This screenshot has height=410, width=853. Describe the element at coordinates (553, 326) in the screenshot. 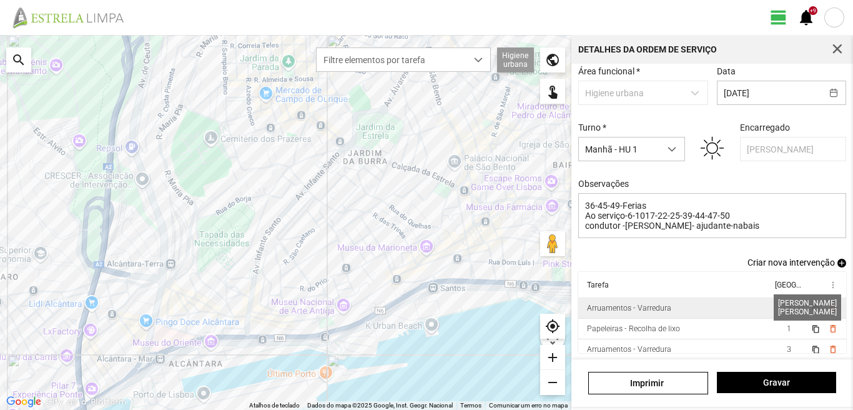

I see `div: my_location` at that location.